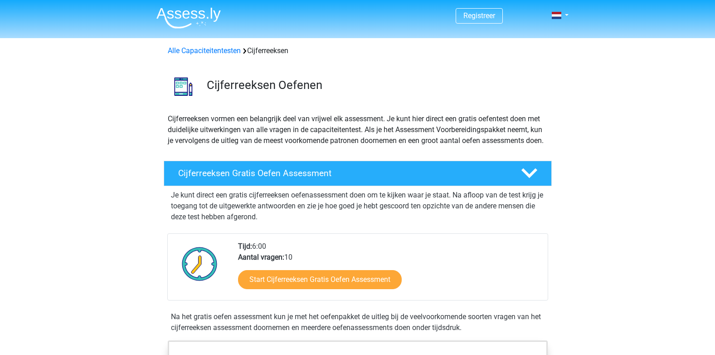  Describe the element at coordinates (200, 264) in the screenshot. I see `img: Klok` at that location.